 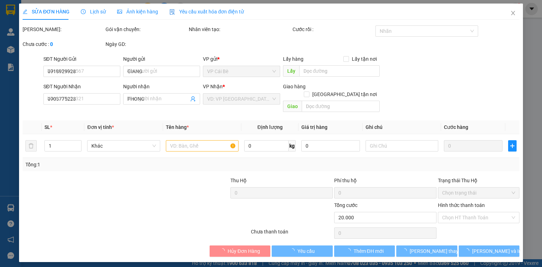 I want to click on th: Ghi chú, so click(x=402, y=127).